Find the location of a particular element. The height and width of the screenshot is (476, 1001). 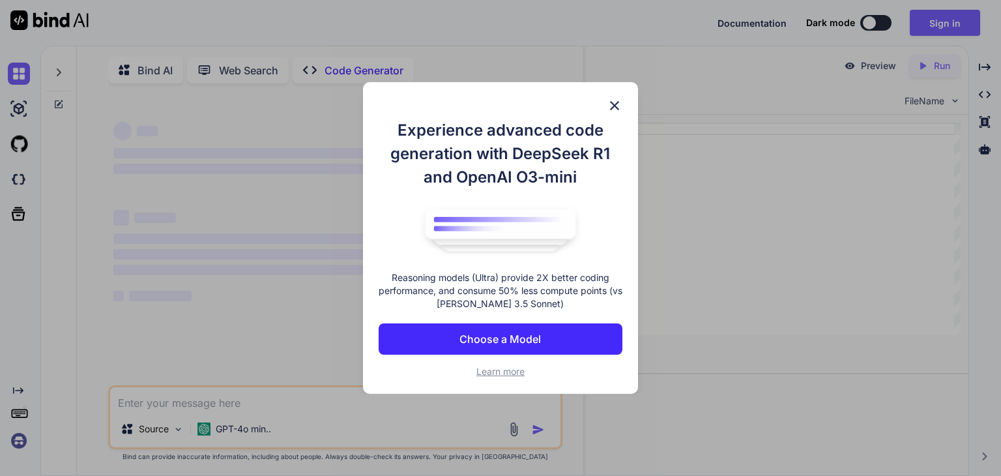

span: Learn more is located at coordinates (500, 371).